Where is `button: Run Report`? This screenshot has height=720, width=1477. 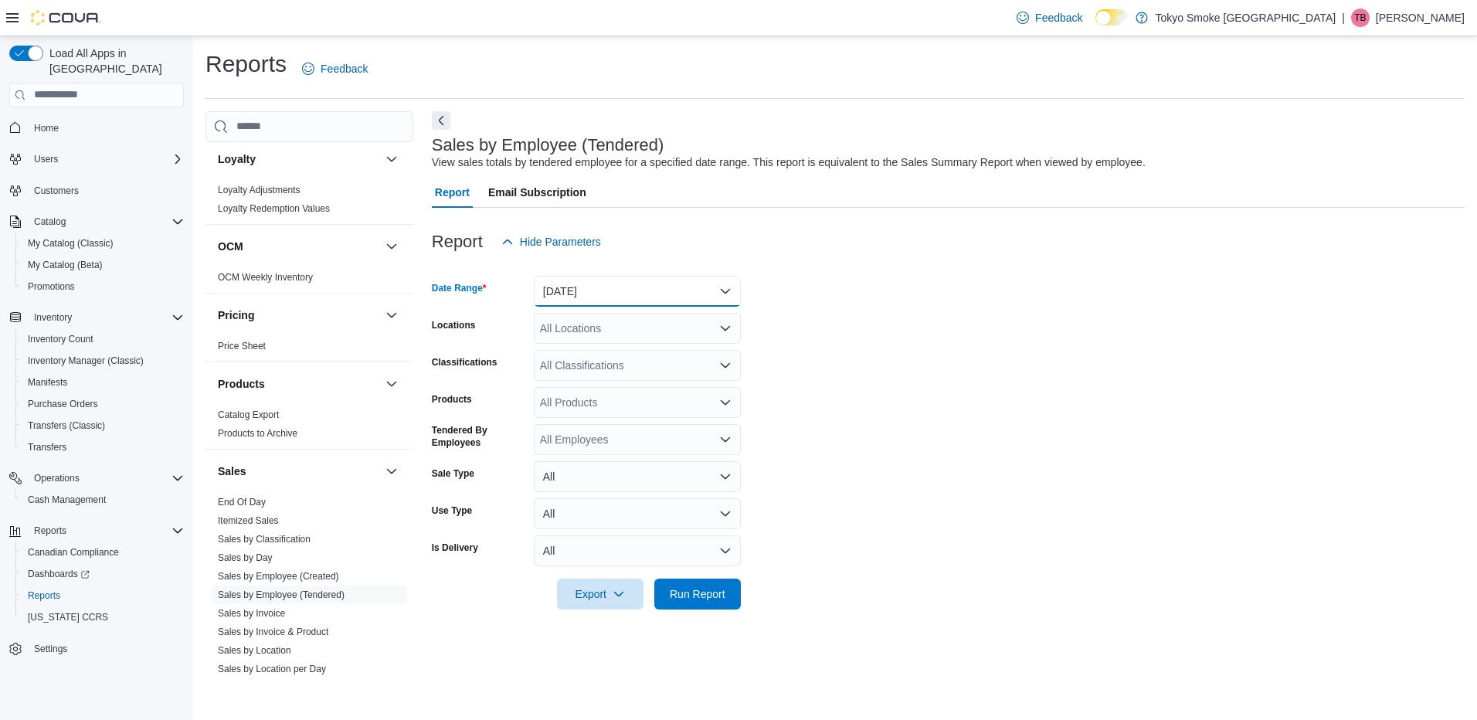
button: Run Report is located at coordinates (697, 594).